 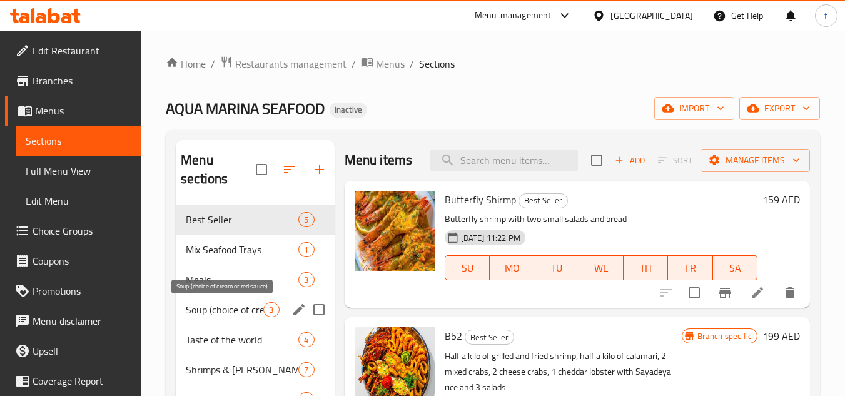 What do you see at coordinates (73, 381) in the screenshot?
I see `a: Coverage Report` at bounding box center [73, 381].